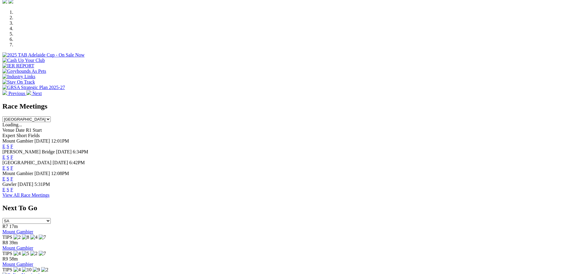 The height and width of the screenshot is (274, 572). Describe the element at coordinates (27, 269) in the screenshot. I see `img: 10` at that location.